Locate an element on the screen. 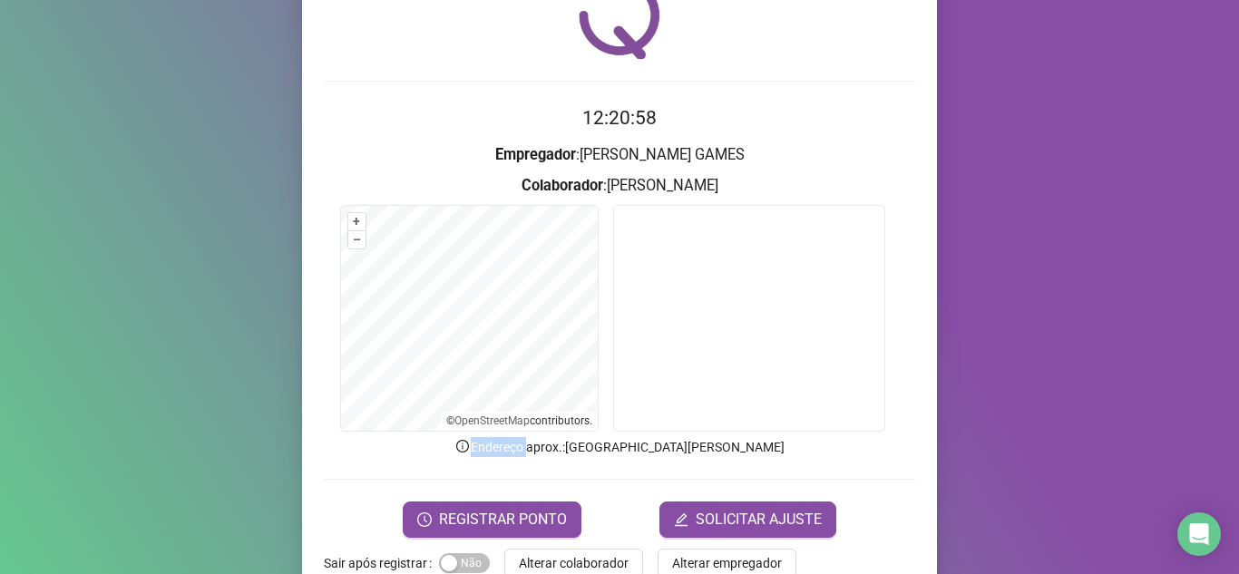 The image size is (1239, 574). span: clock-circle is located at coordinates (425, 520).